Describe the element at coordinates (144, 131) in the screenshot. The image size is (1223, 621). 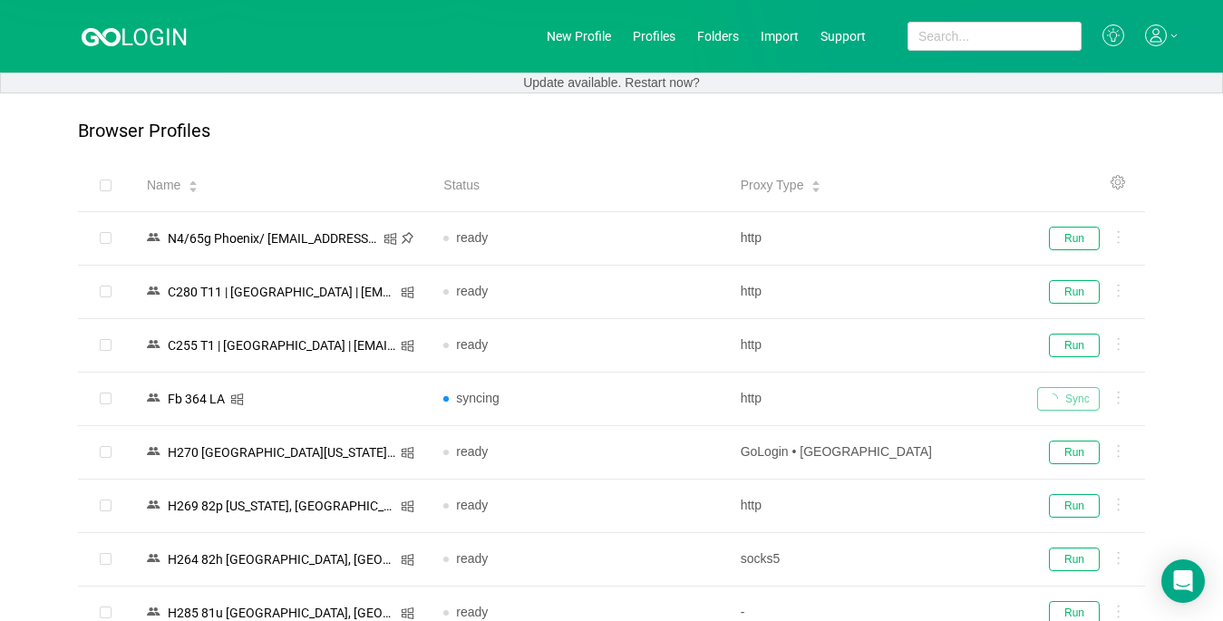
I see `p: Browser Profiles` at that location.